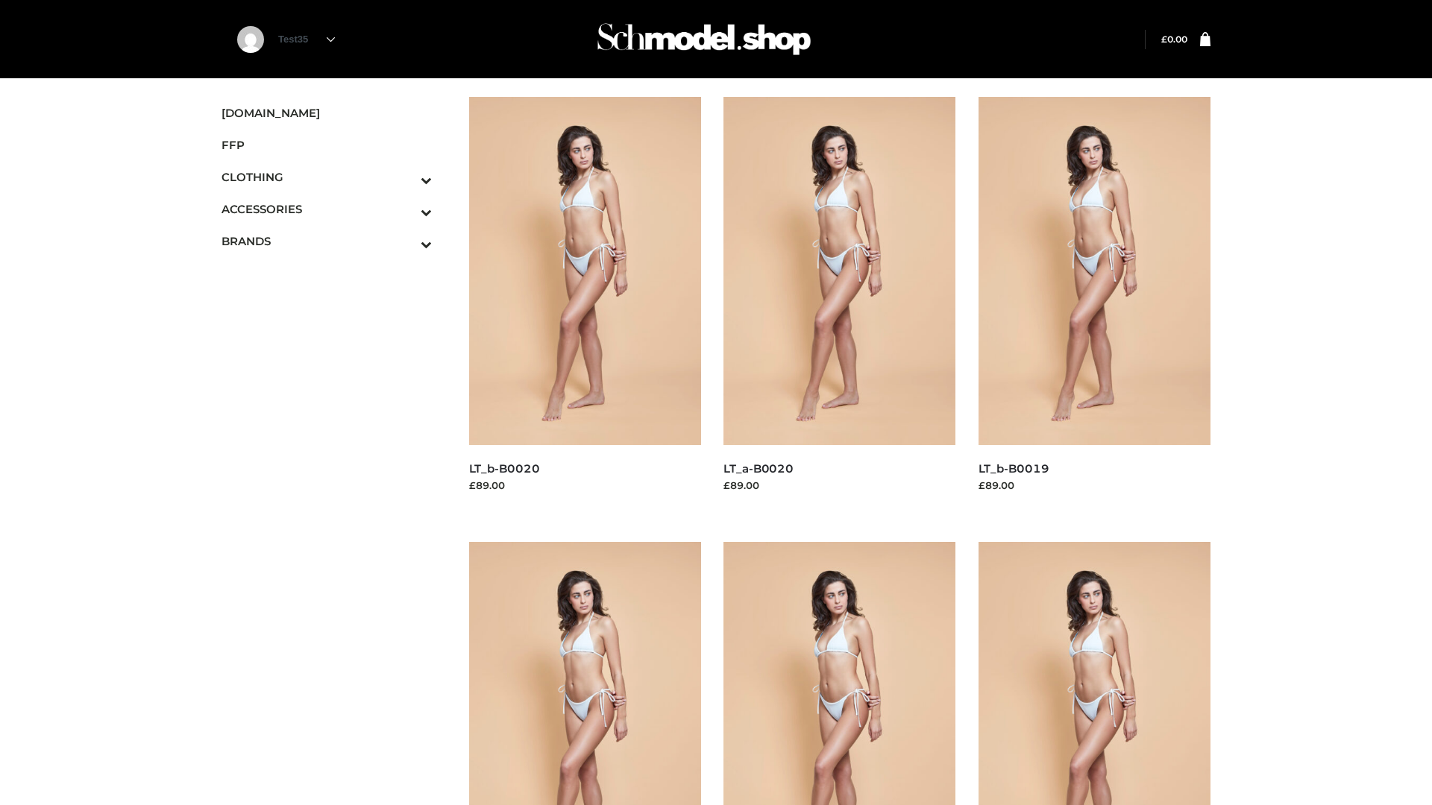 The image size is (1432, 805). Describe the element at coordinates (307, 39) in the screenshot. I see `a: Test35` at that location.